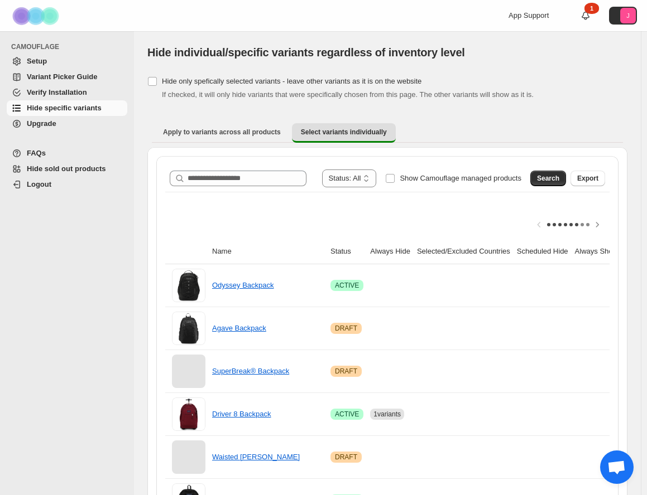 The height and width of the screenshot is (495, 647). What do you see at coordinates (348, 94) in the screenshot?
I see `span: If checked, it will only hide variants that were specifically chosen from this page. The other va...` at bounding box center [348, 94].